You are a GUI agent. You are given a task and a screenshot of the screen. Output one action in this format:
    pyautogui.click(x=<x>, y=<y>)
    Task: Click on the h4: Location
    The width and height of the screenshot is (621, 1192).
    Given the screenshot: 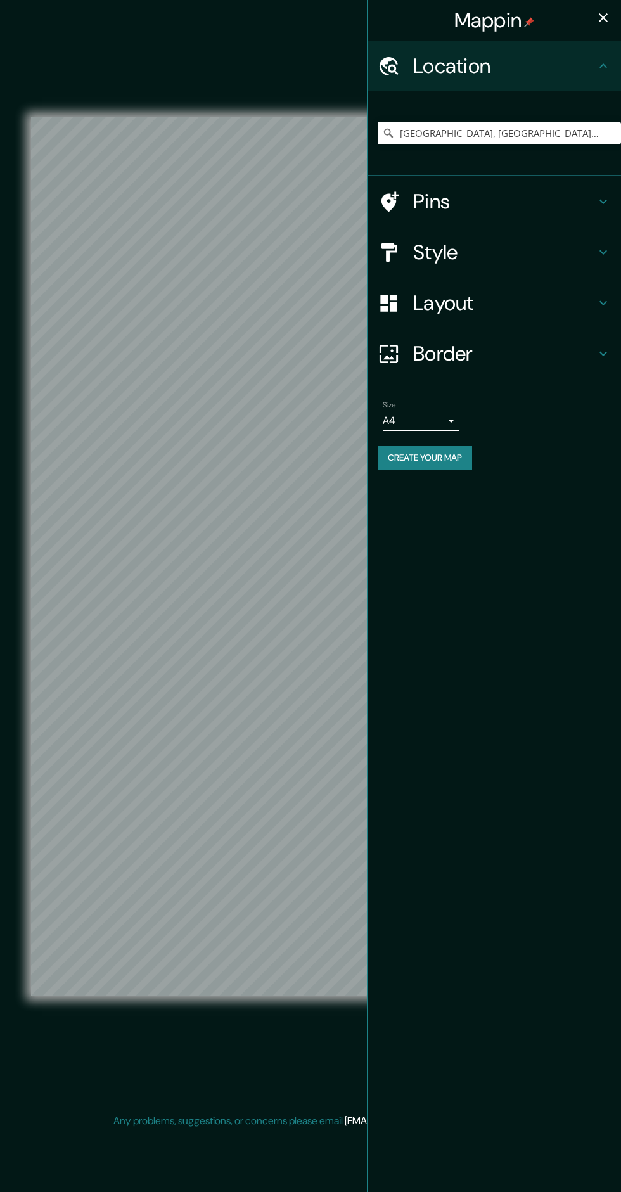 What is the action you would take?
    pyautogui.click(x=505, y=66)
    